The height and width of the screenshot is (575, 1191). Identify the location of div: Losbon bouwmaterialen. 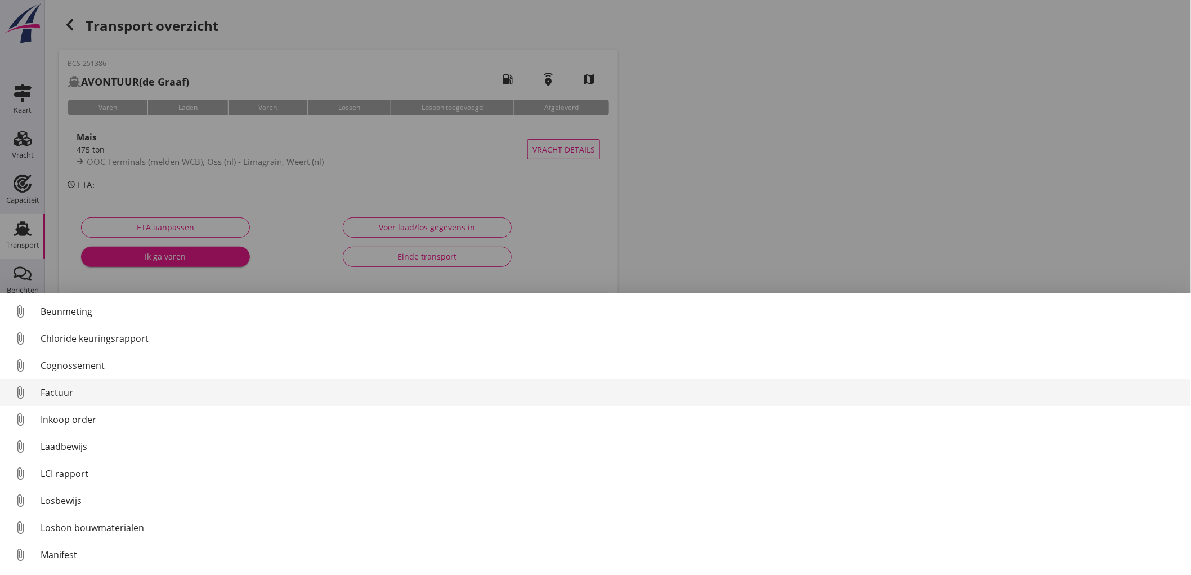
(611, 527).